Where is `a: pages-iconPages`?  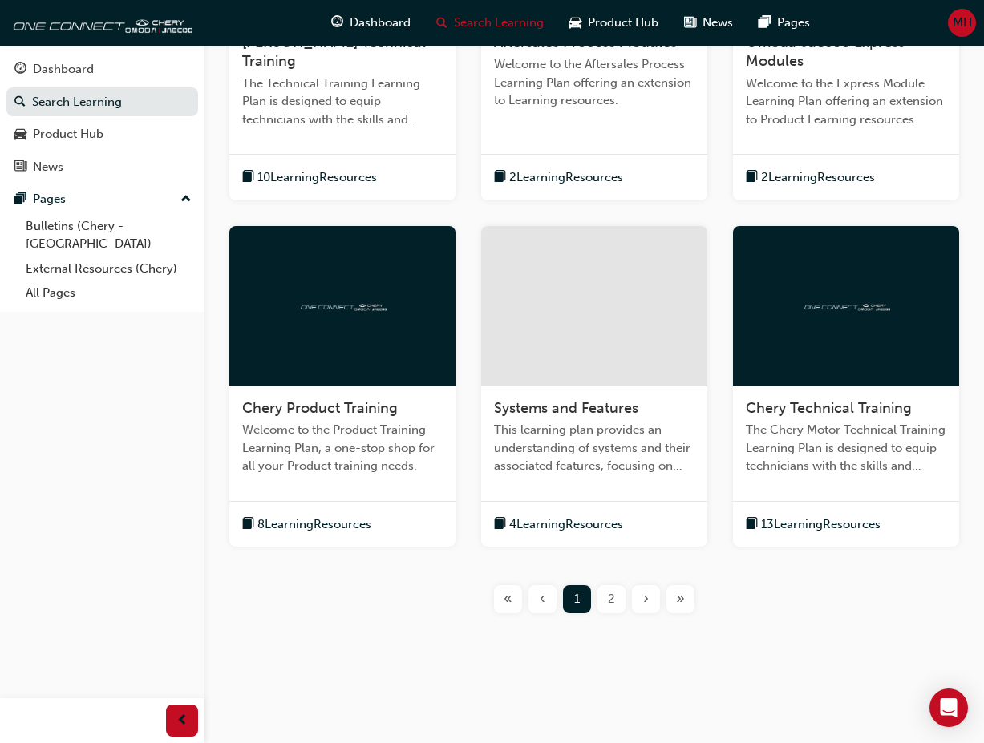
a: pages-iconPages is located at coordinates (784, 22).